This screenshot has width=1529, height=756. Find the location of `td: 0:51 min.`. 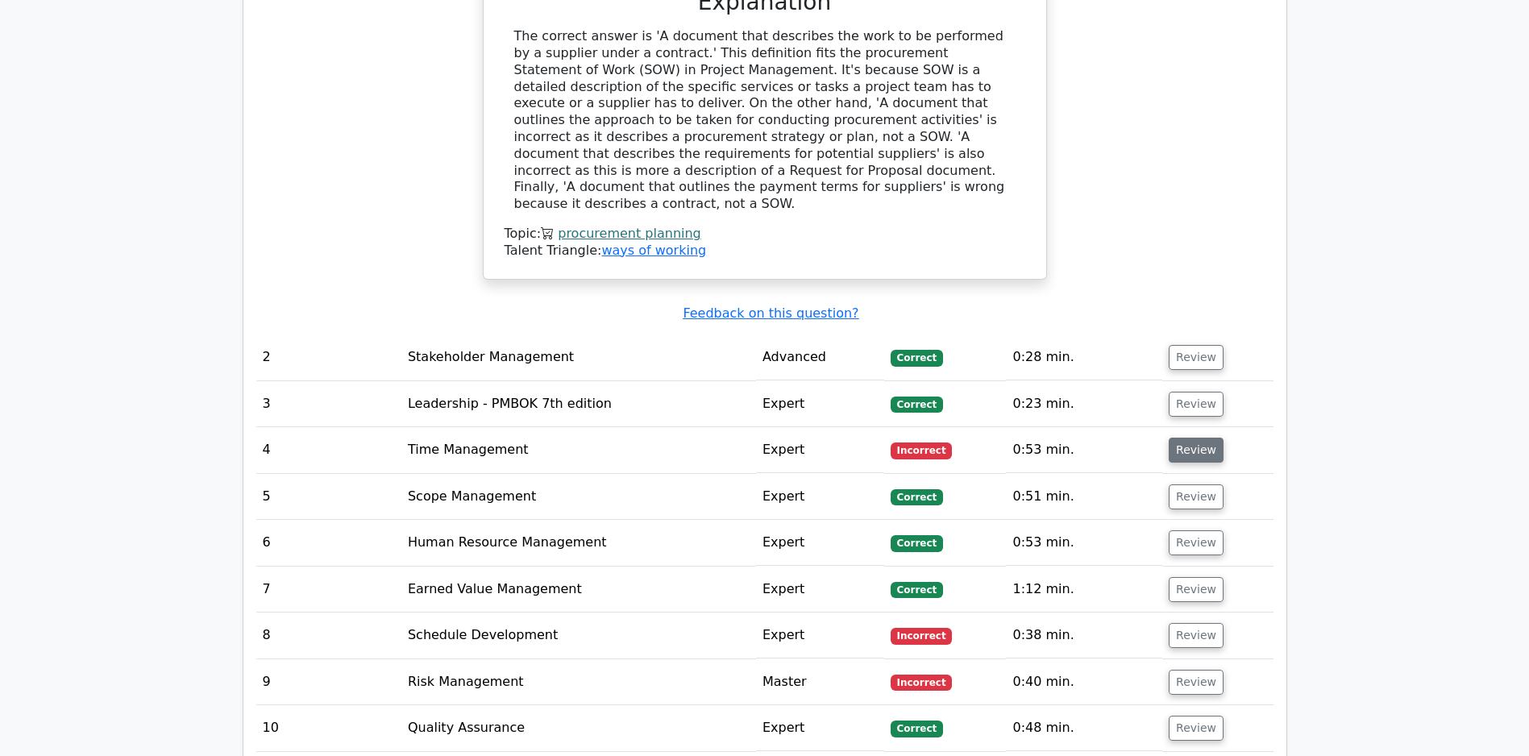

td: 0:51 min. is located at coordinates (1084, 496).